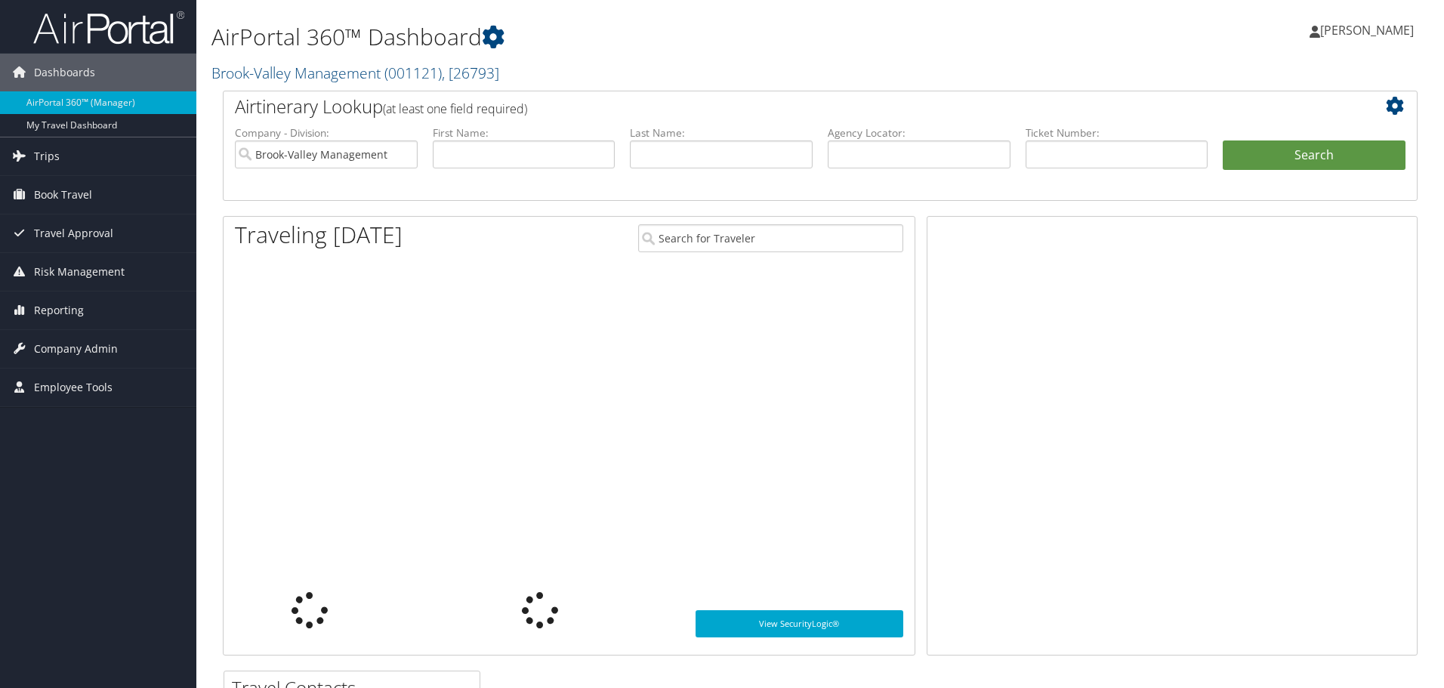  I want to click on img: airportal-logo.png, so click(109, 27).